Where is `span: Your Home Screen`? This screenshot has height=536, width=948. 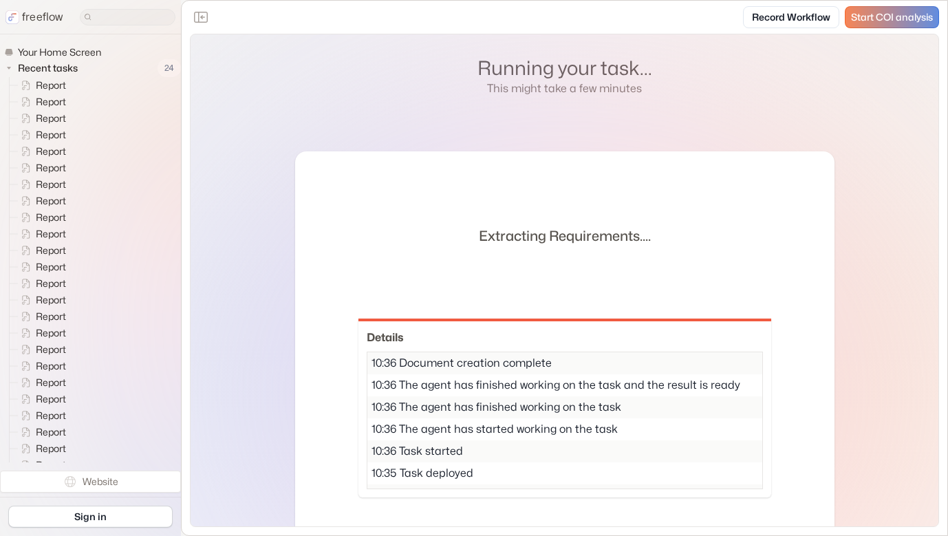
span: Your Home Screen is located at coordinates (60, 52).